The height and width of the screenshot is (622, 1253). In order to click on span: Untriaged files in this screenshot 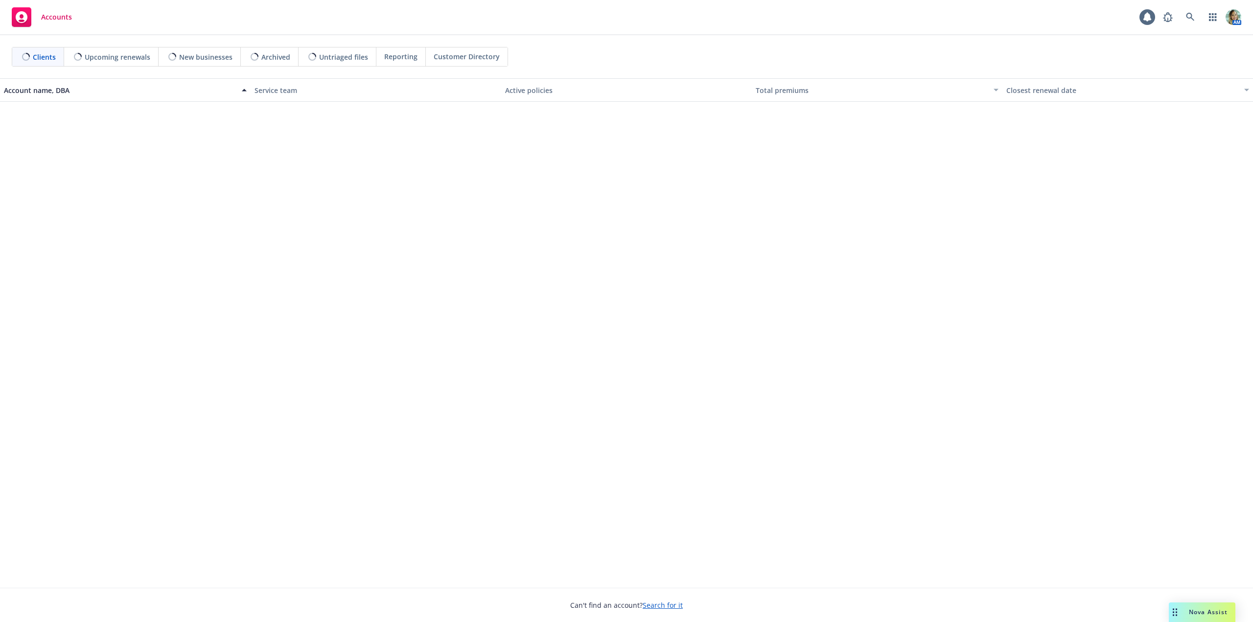, I will do `click(344, 57)`.